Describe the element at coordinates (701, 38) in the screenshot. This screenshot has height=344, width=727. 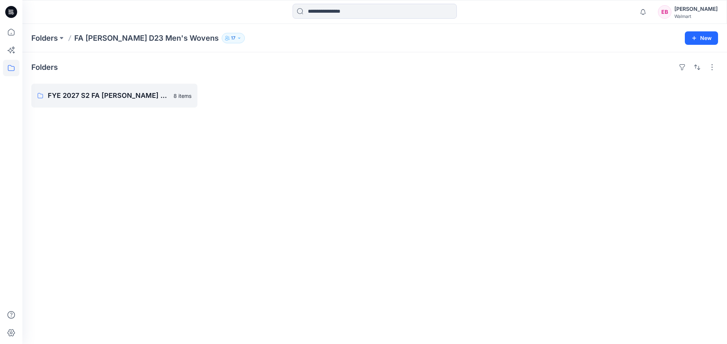
I see `button: New` at that location.